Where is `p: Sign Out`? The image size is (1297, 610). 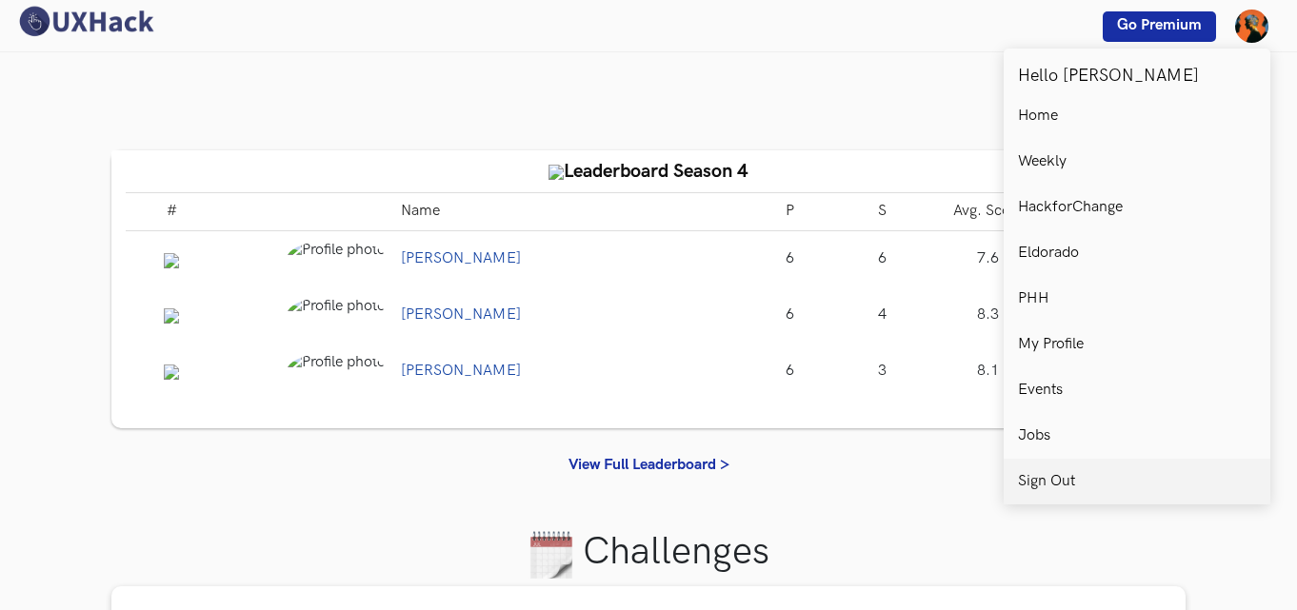 p: Sign Out is located at coordinates (1046, 482).